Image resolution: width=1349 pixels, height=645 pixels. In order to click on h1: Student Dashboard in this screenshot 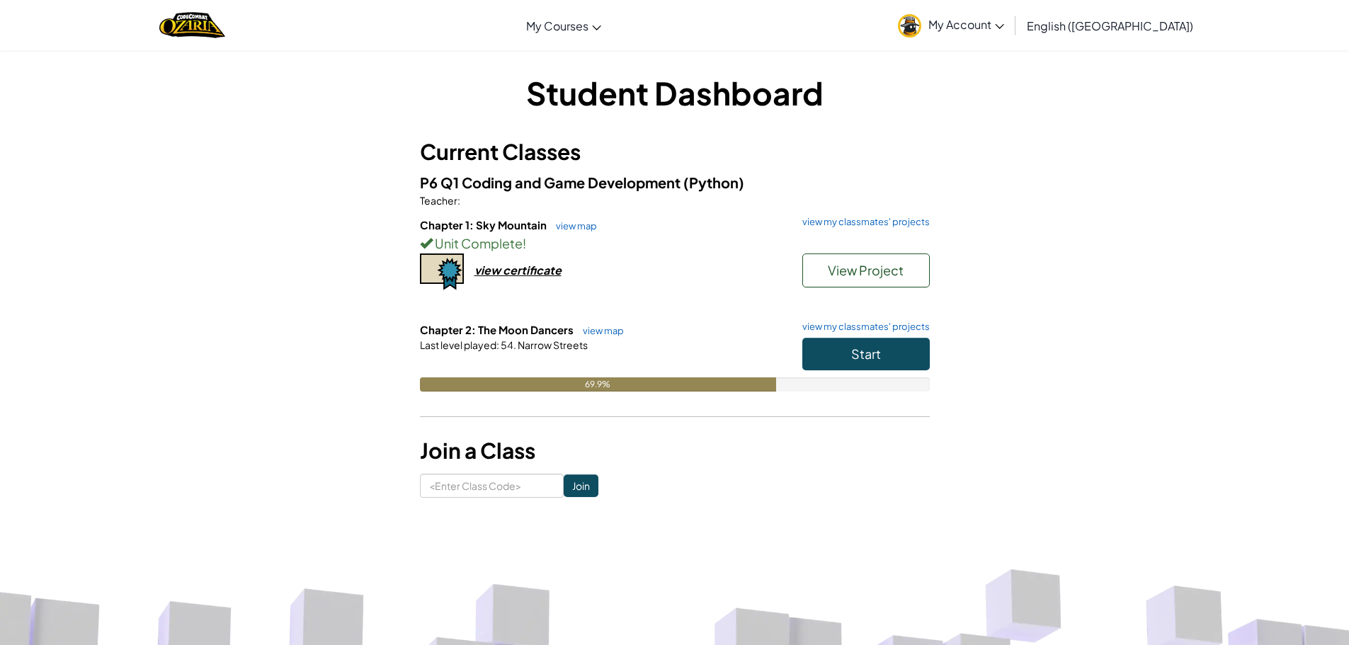, I will do `click(675, 93)`.